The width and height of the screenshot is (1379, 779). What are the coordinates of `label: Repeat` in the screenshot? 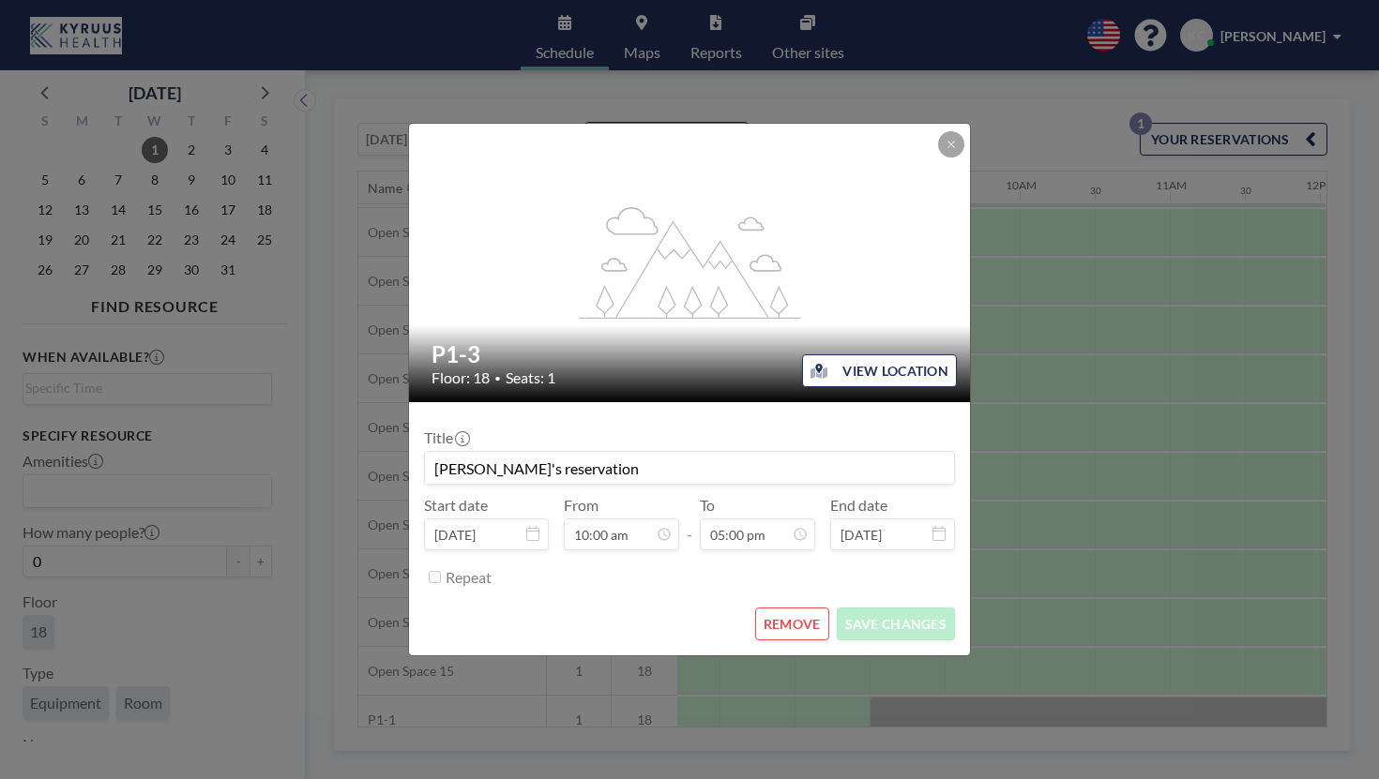 It's located at (468, 578).